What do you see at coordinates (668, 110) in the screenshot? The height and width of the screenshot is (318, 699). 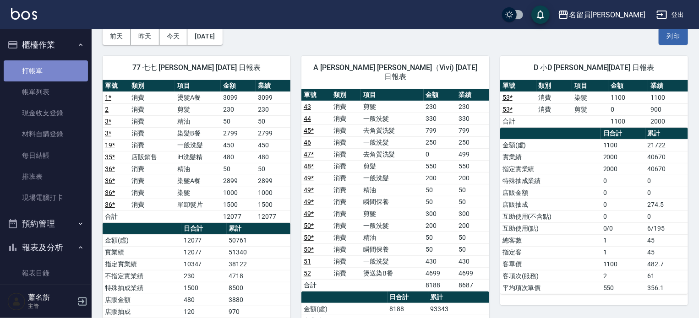 I see `td: 900` at bounding box center [668, 110].